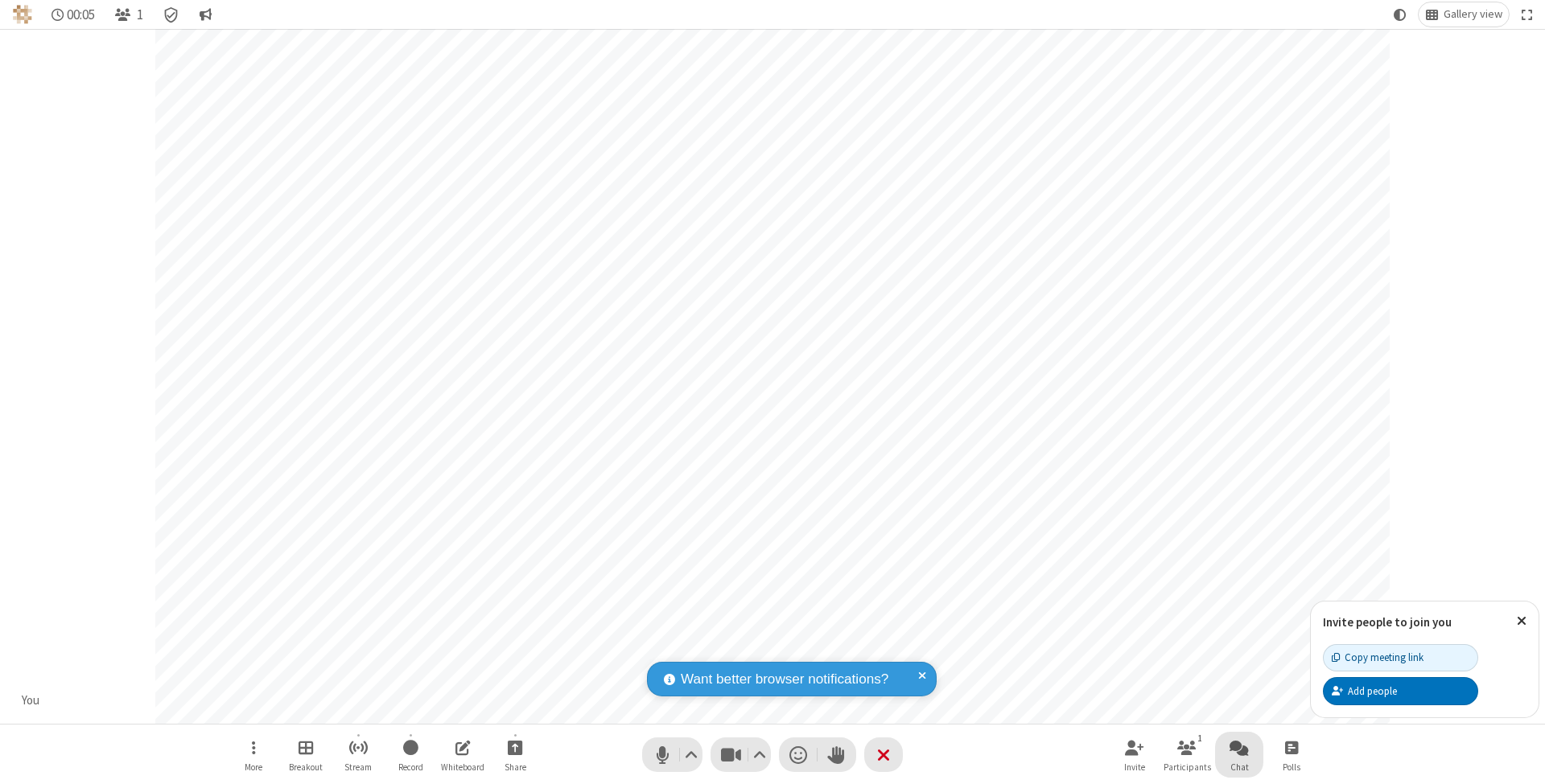  What do you see at coordinates (1199, 738) in the screenshot?
I see `div: 1` at bounding box center [1199, 738].